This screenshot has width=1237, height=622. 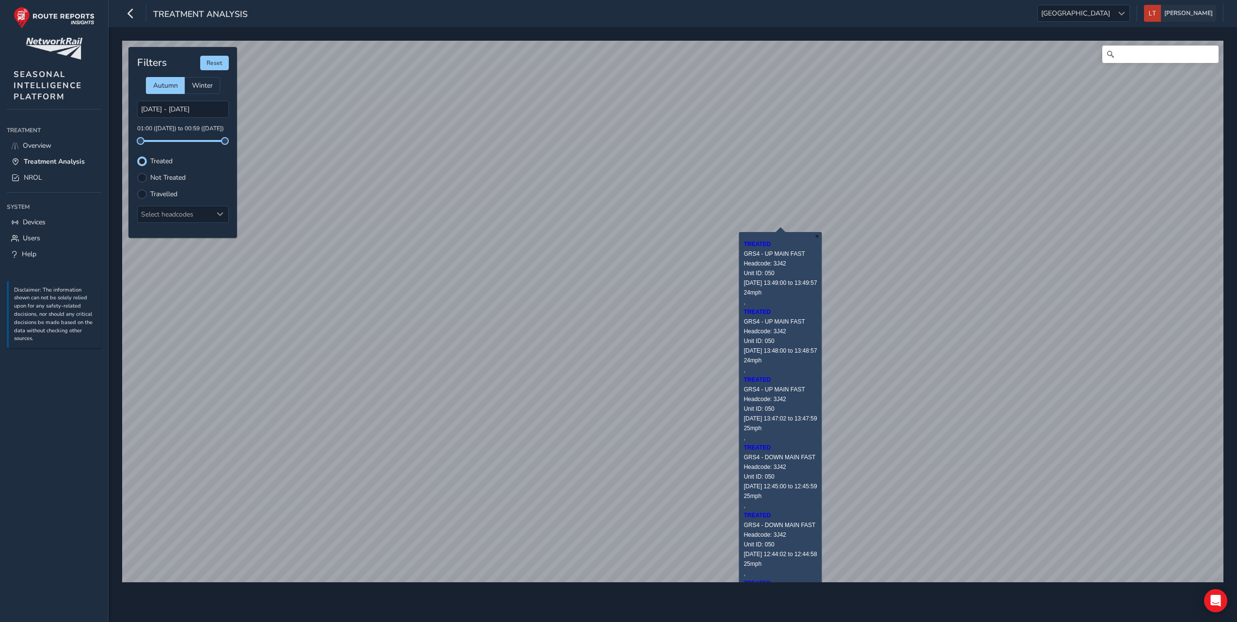 What do you see at coordinates (54, 207) in the screenshot?
I see `div: System` at bounding box center [54, 207].